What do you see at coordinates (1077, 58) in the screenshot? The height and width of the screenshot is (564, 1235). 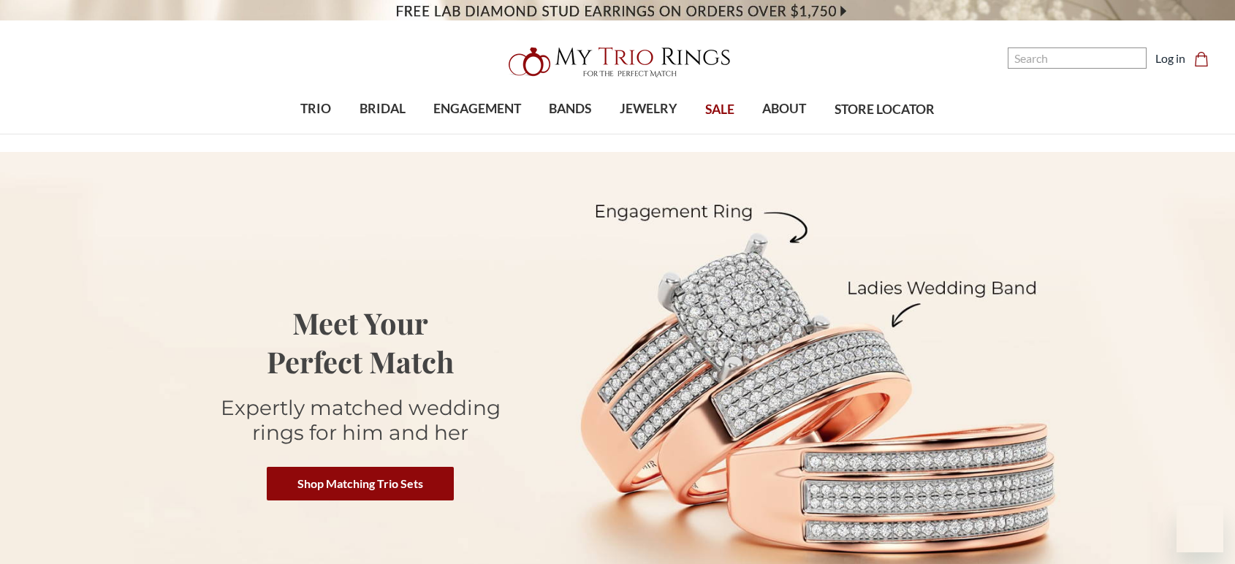 I see `input: Search and use arrows or TAB to navigate results` at bounding box center [1077, 58].